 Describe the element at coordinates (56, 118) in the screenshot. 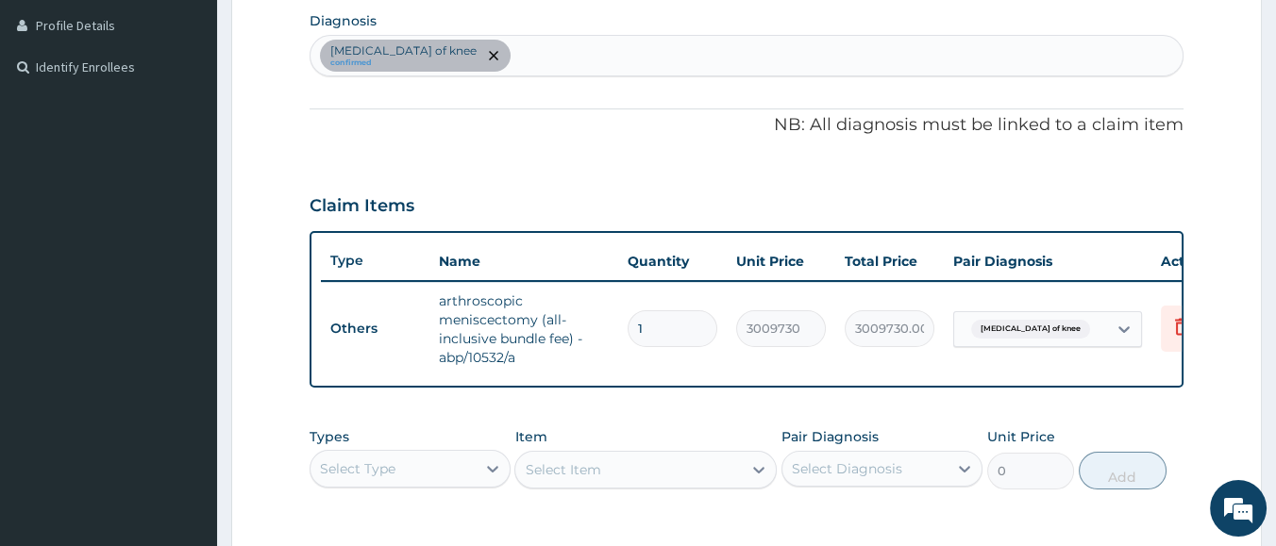

I see `img: d_794563401_company_1708531726252_794563401` at that location.